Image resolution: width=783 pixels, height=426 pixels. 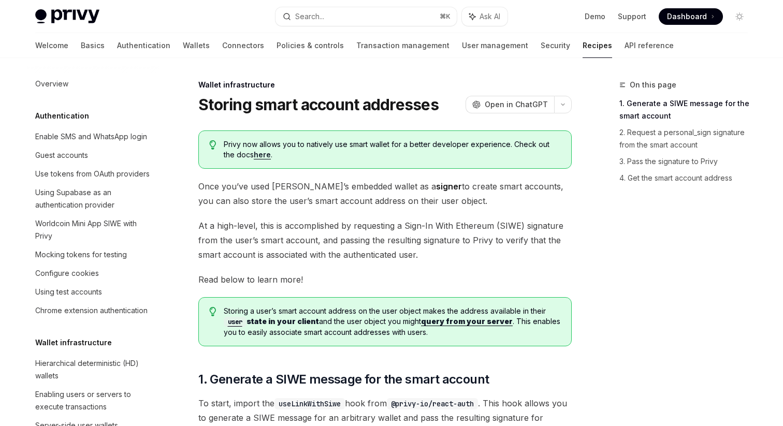 I want to click on a: Recipes, so click(x=597, y=46).